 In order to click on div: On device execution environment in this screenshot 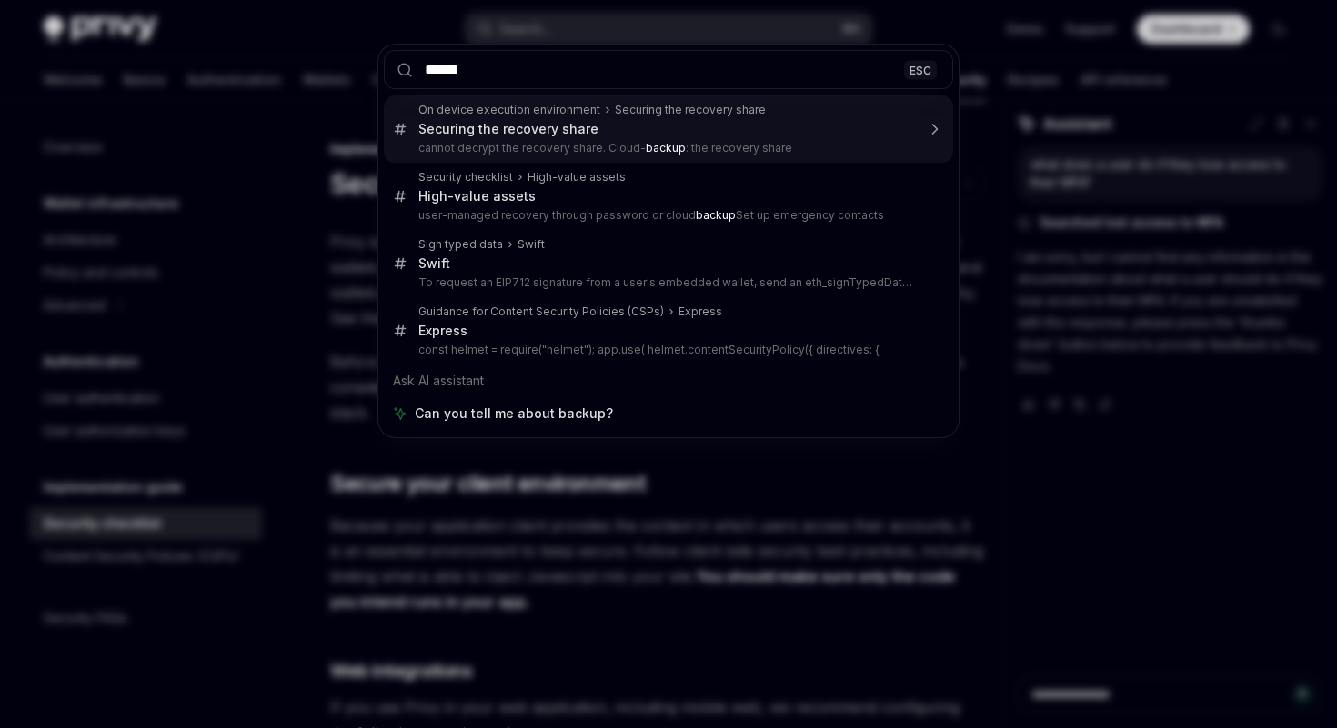, I will do `click(509, 110)`.